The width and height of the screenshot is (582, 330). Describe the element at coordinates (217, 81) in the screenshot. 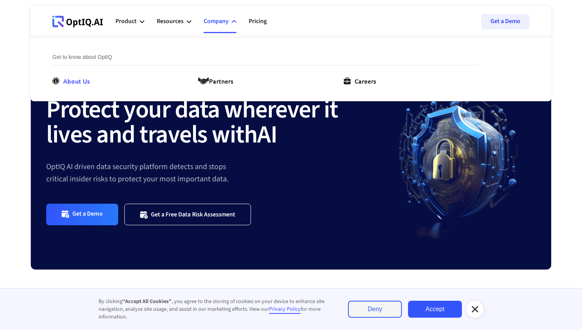

I see `a: Partners` at that location.